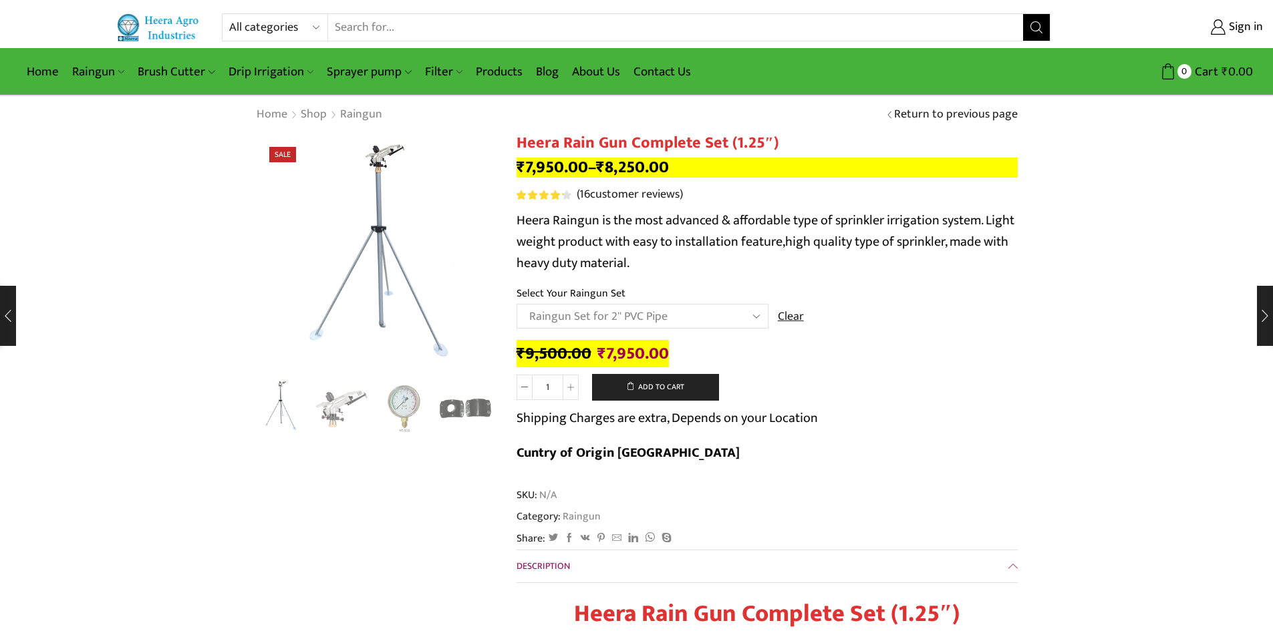 This screenshot has height=631, width=1273. I want to click on a: About Us, so click(596, 71).